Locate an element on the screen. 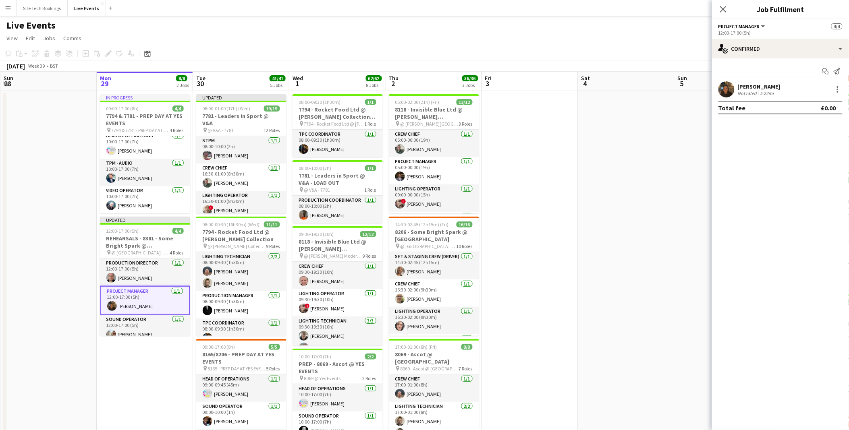 Image resolution: width=849 pixels, height=430 pixels. span: 29 is located at coordinates (105, 83).